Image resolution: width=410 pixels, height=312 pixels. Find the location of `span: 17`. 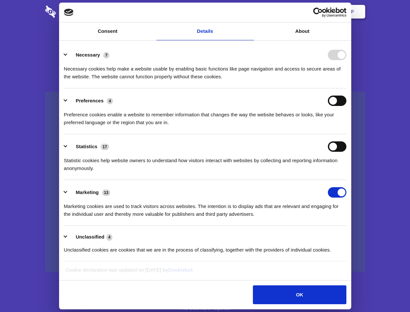

span: 17 is located at coordinates (105, 147).